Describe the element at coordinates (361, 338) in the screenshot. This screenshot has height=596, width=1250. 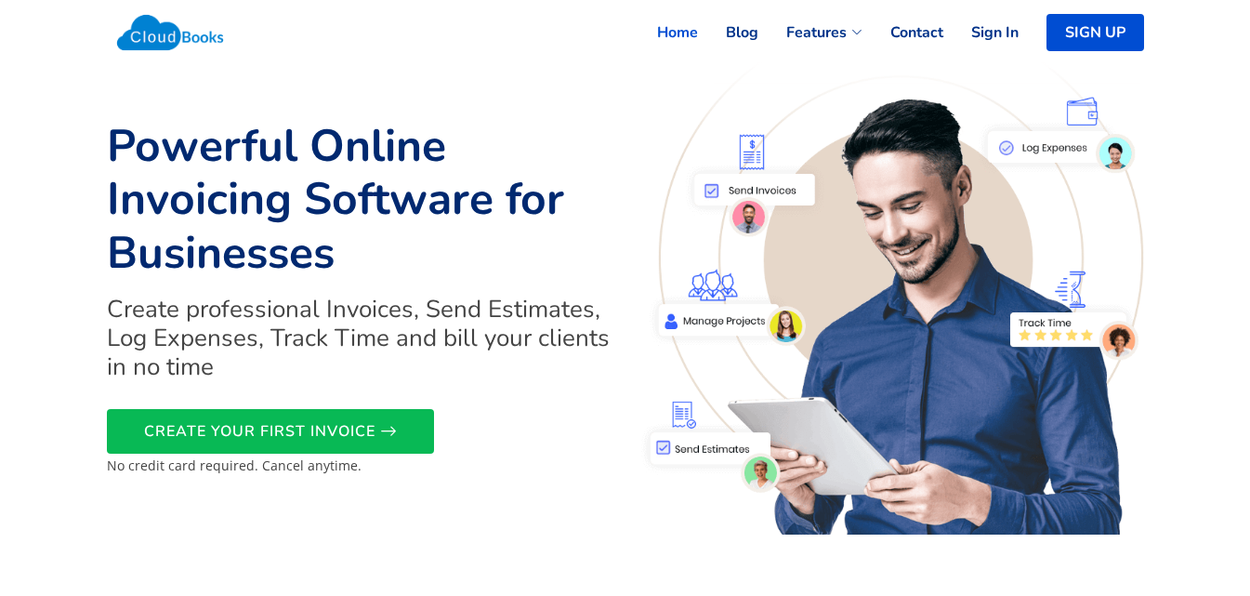
I see `h2: Create professional Invoices, Send Estimates, Log Expenses, Track Time and bill your clients in n...` at that location.